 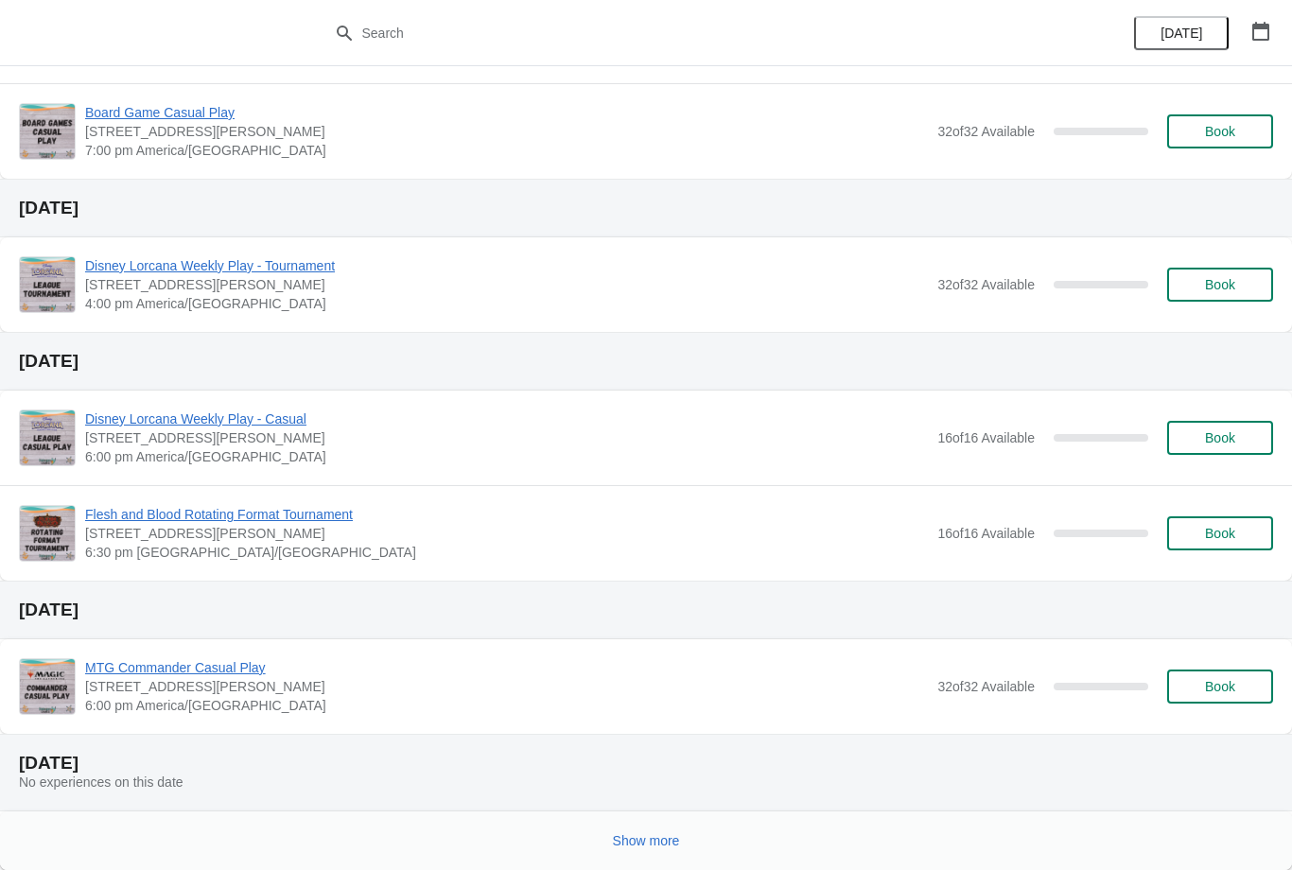 What do you see at coordinates (665, 33) in the screenshot?
I see `input: Search` at bounding box center [665, 33].